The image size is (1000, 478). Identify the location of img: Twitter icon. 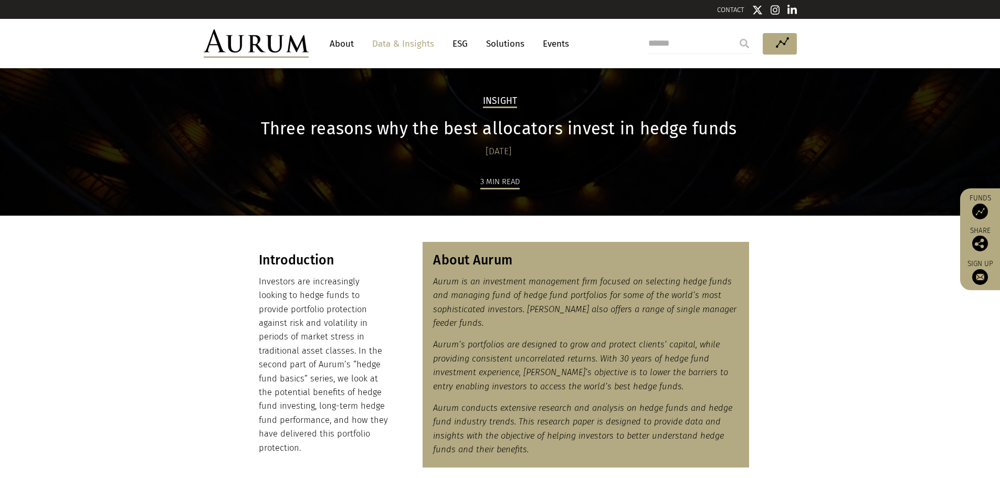
(757, 10).